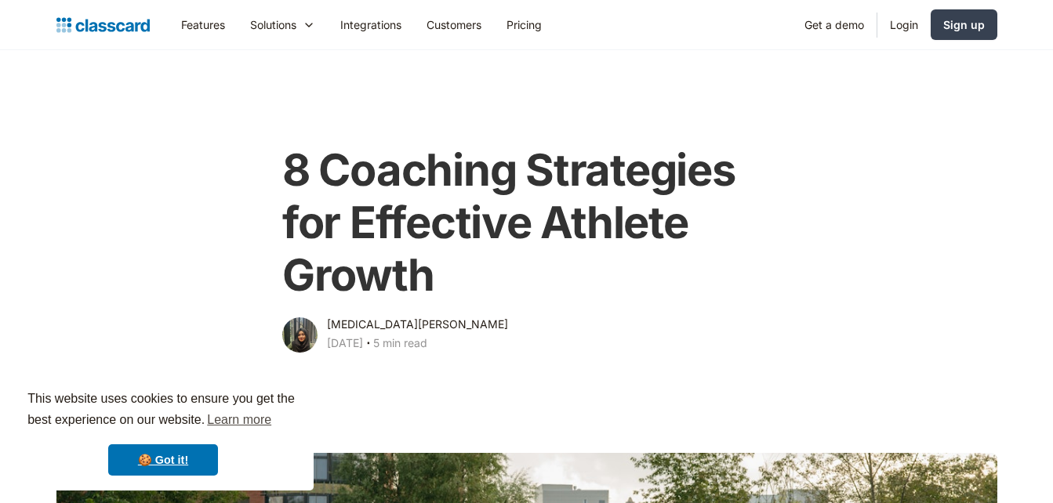 The image size is (1053, 503). Describe the element at coordinates (526, 223) in the screenshot. I see `h1: 8 Coaching Strategies for Effective Athlete Growth` at that location.